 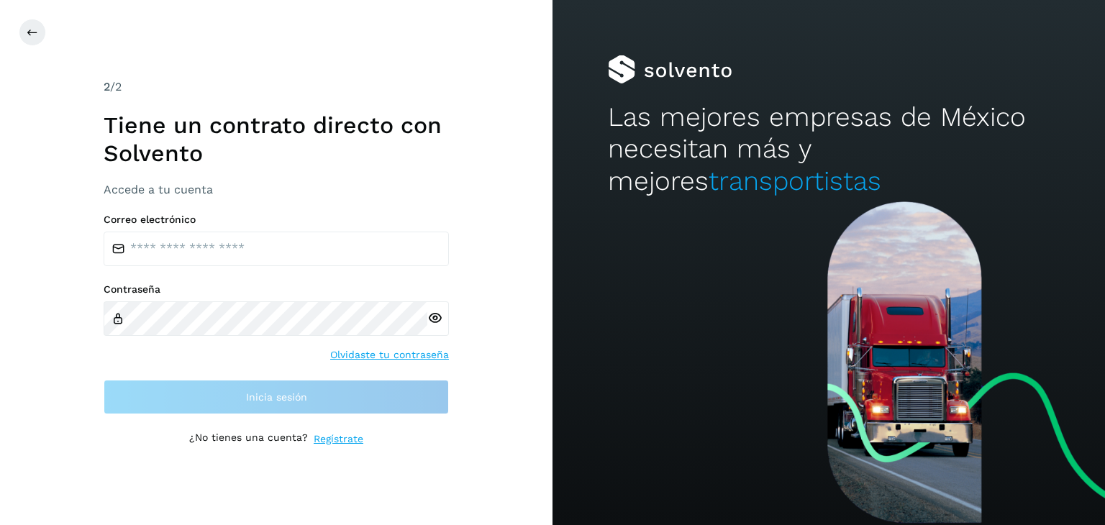 I want to click on span: 2, so click(x=106, y=86).